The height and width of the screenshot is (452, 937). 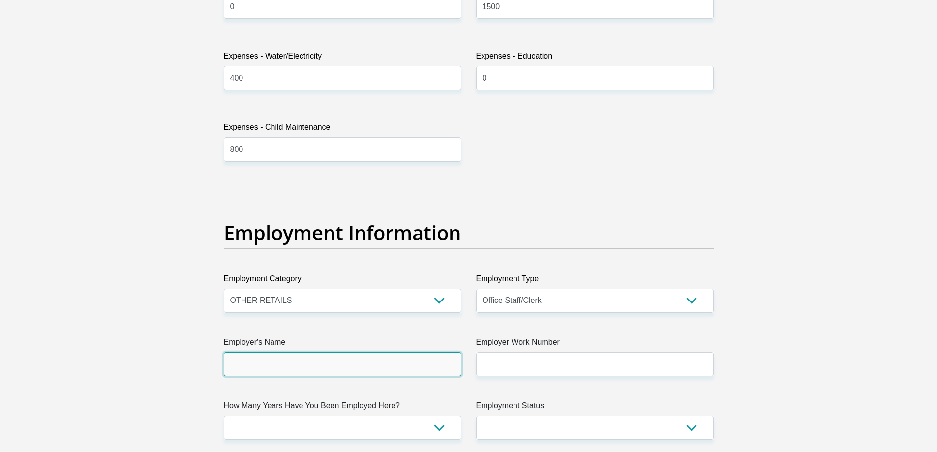 I want to click on input: Employer's Name, so click(x=342, y=364).